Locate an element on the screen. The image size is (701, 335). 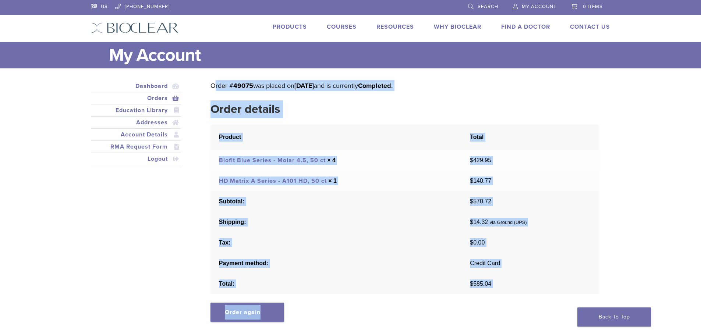
small: via Ground (UPS) is located at coordinates (508, 222).